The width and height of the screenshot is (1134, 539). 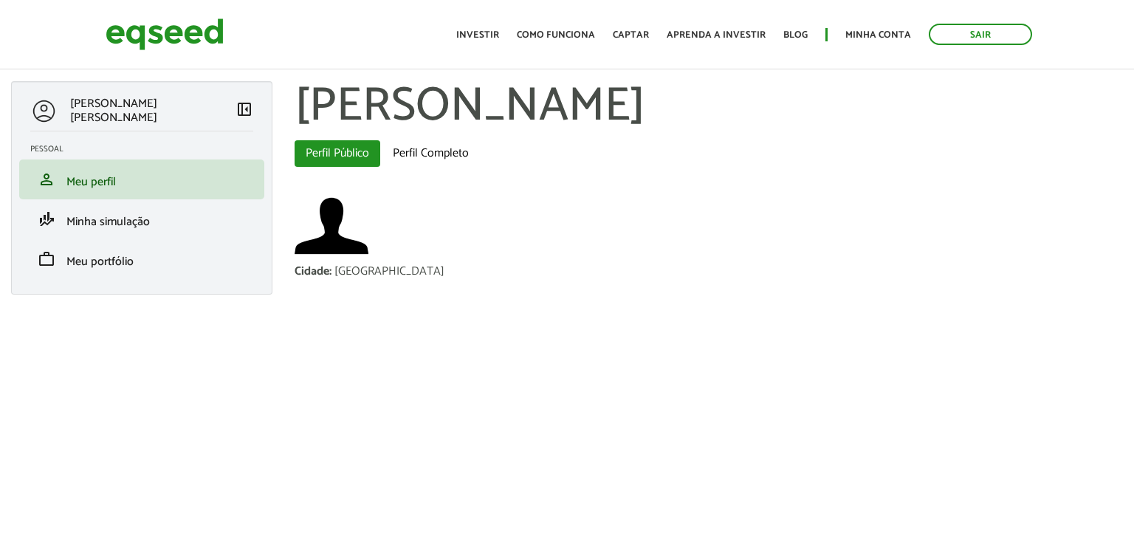 What do you see at coordinates (331, 226) in the screenshot?
I see `a: Ver perfil do usuário.` at bounding box center [331, 226].